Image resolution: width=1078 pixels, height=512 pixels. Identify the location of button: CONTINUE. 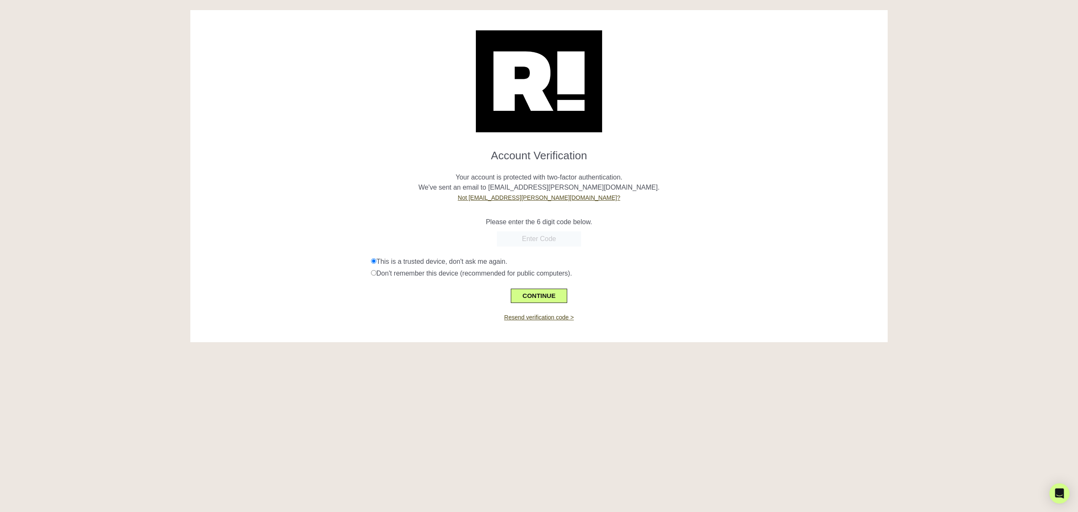
(539, 296).